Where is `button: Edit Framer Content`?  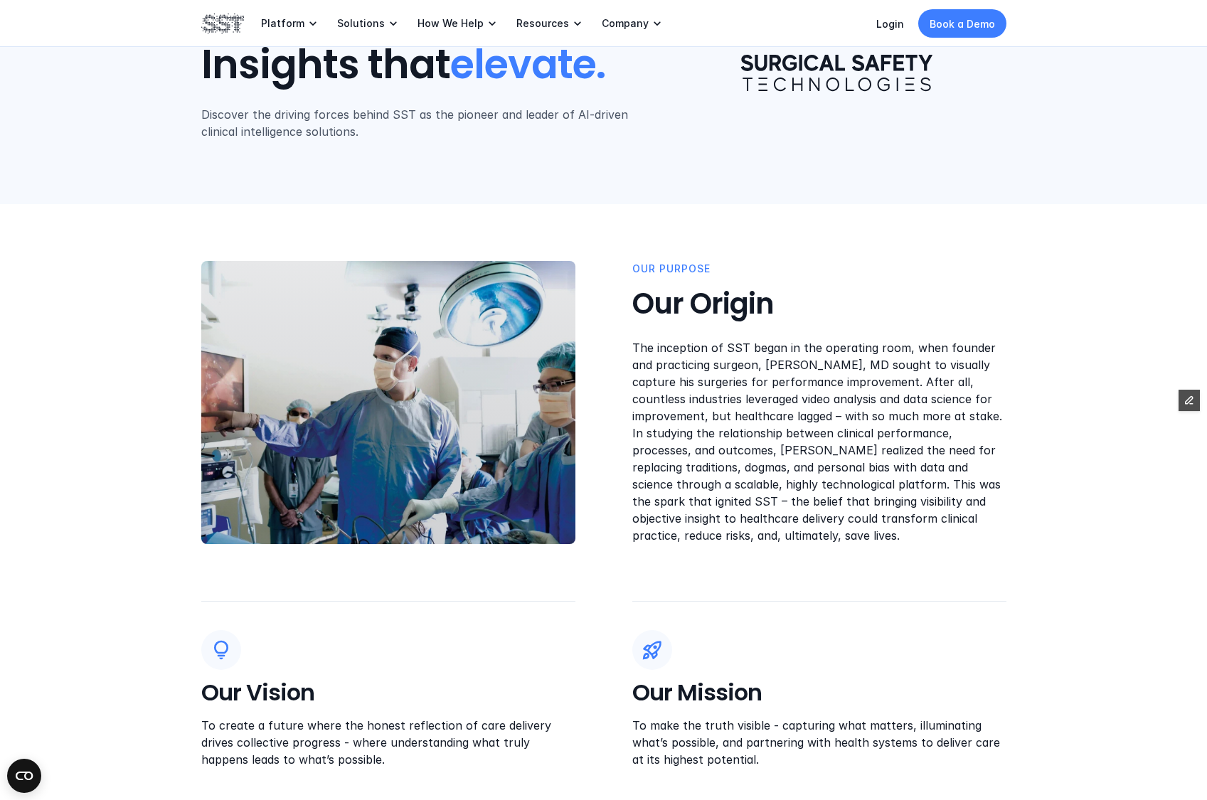 button: Edit Framer Content is located at coordinates (1189, 400).